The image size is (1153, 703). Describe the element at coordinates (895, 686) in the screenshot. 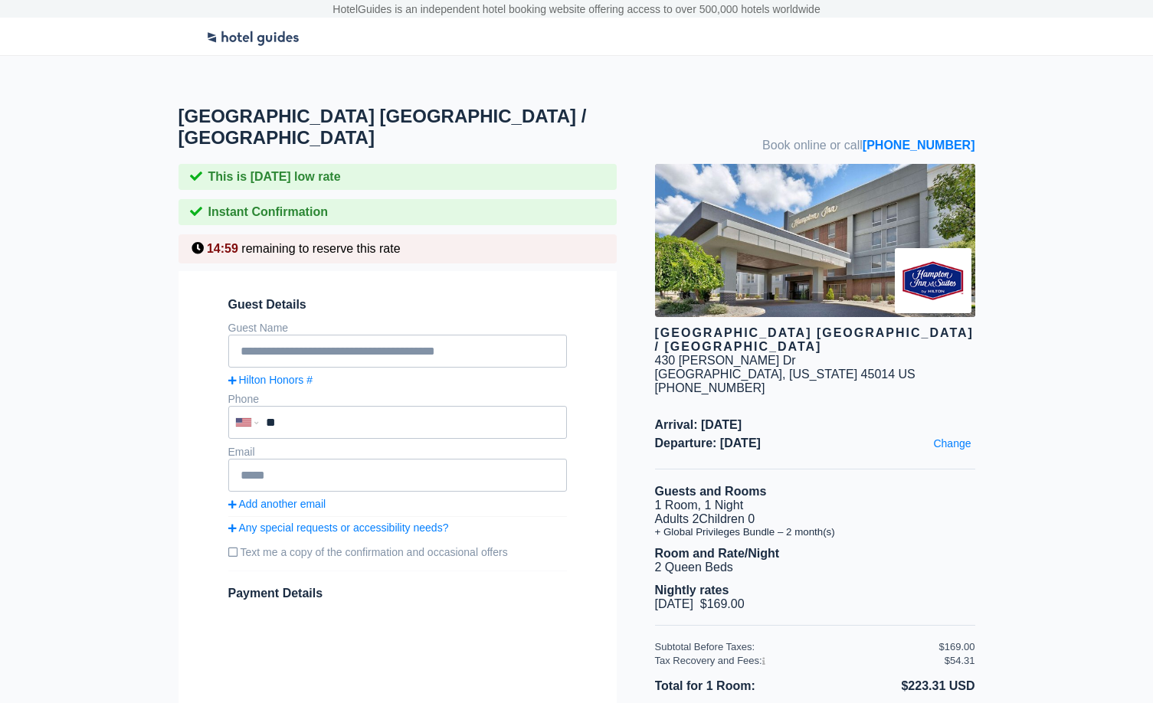

I see `li: $223.31 USD` at that location.